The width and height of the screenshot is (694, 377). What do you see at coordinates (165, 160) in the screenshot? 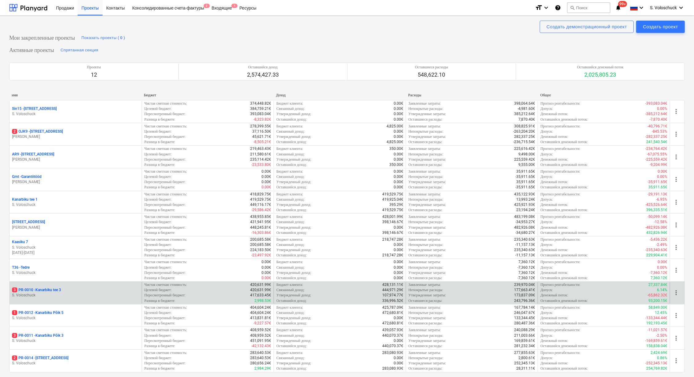
I see `p: Пересмотренный бюджет :` at bounding box center [165, 160].